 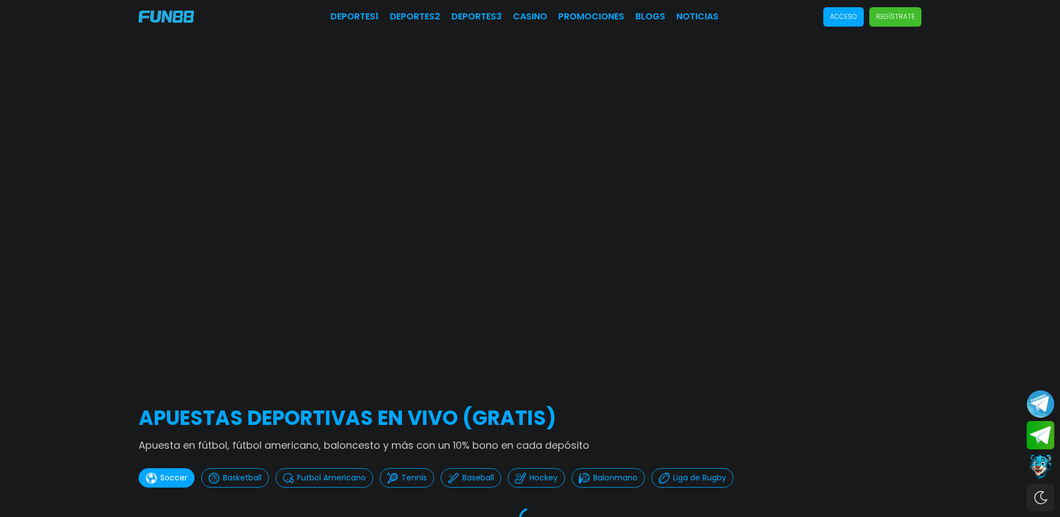 What do you see at coordinates (235, 478) in the screenshot?
I see `button: Basketball` at bounding box center [235, 478].